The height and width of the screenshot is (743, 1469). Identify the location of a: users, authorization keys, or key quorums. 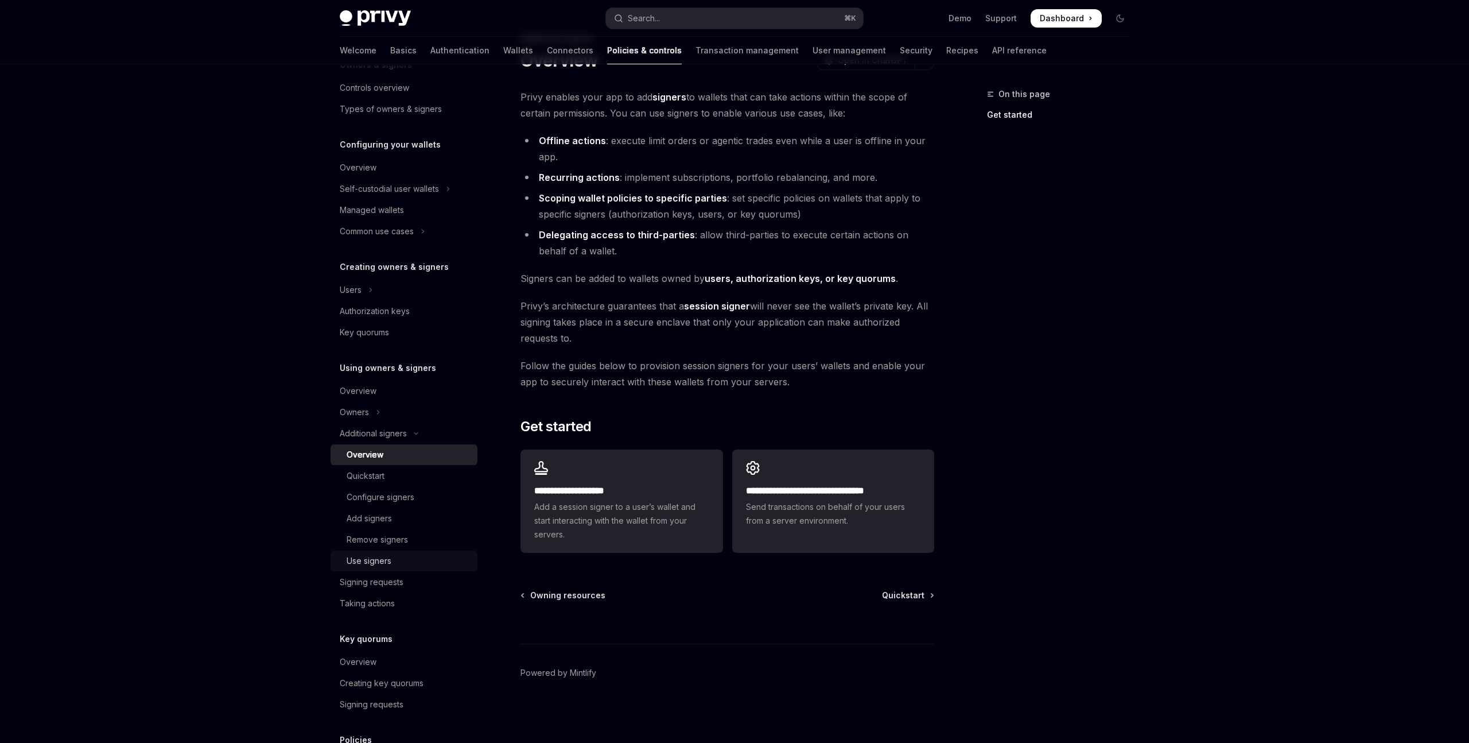
(800, 278).